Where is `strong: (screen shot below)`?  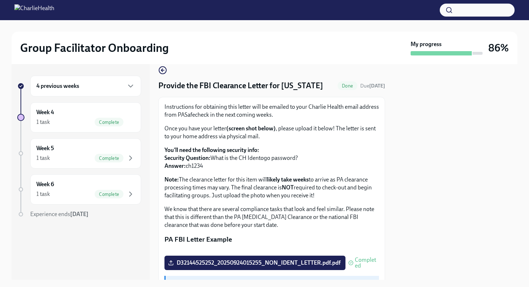
strong: (screen shot below) is located at coordinates (251, 128).